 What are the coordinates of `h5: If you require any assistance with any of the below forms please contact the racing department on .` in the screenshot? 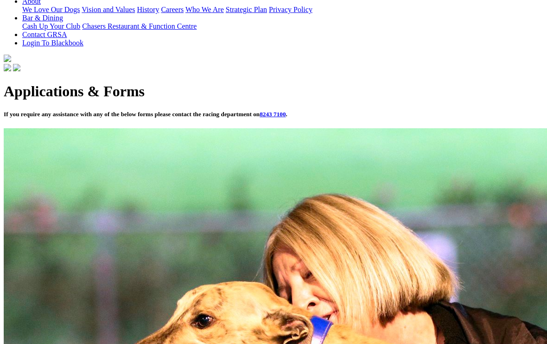 It's located at (273, 114).